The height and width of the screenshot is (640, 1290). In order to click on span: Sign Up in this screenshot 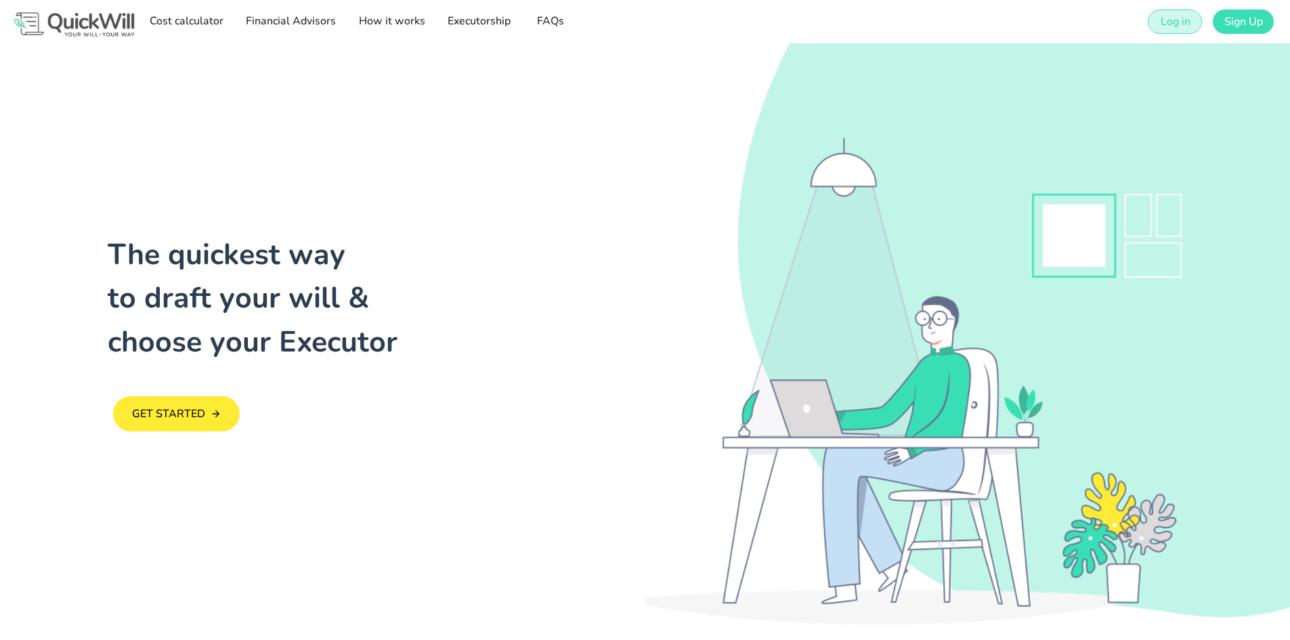, I will do `click(1244, 22)`.